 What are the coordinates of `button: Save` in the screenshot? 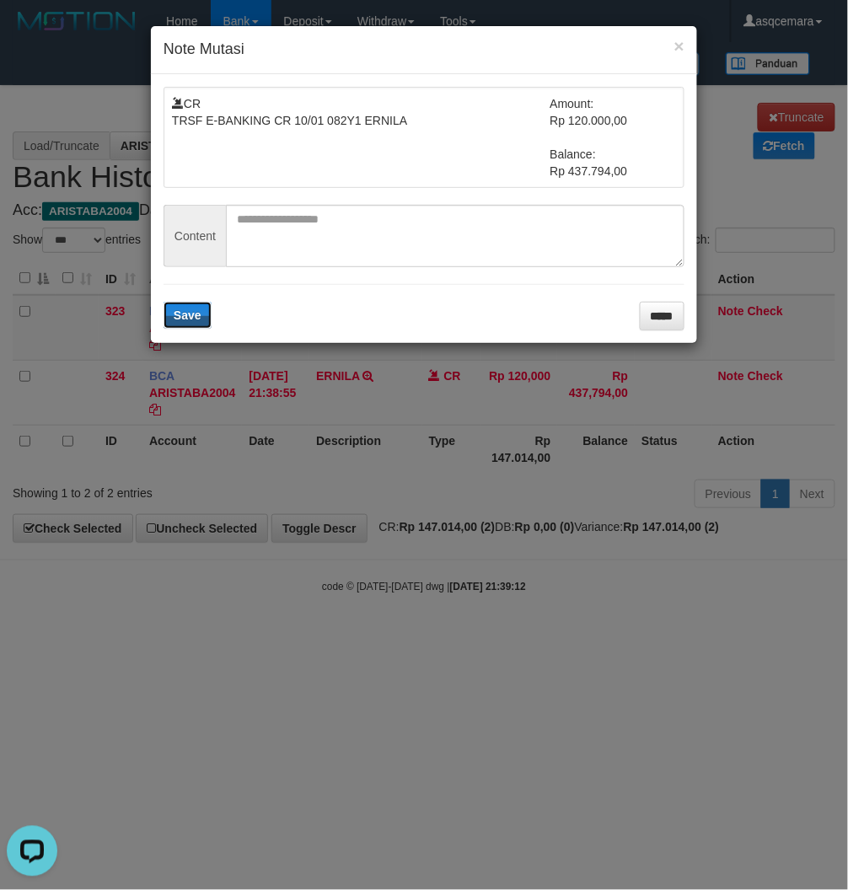 It's located at (187, 315).